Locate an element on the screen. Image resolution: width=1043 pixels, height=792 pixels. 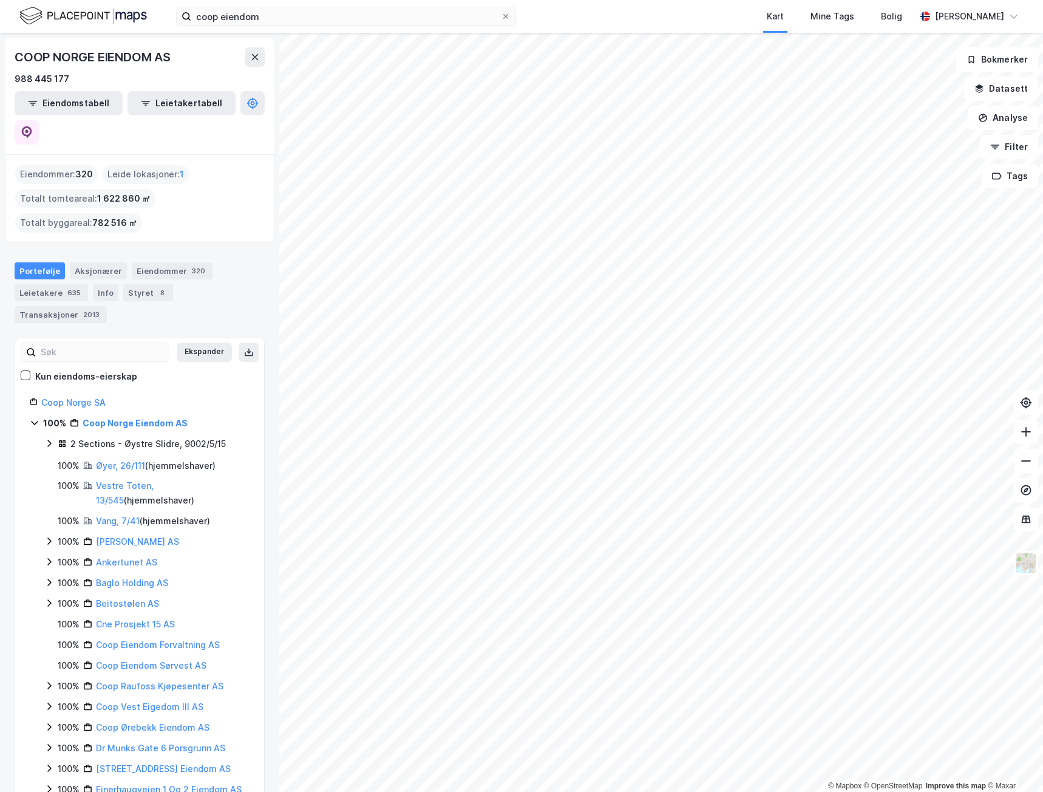
a: Coop Ørebekk Eiendom AS is located at coordinates (152, 727).